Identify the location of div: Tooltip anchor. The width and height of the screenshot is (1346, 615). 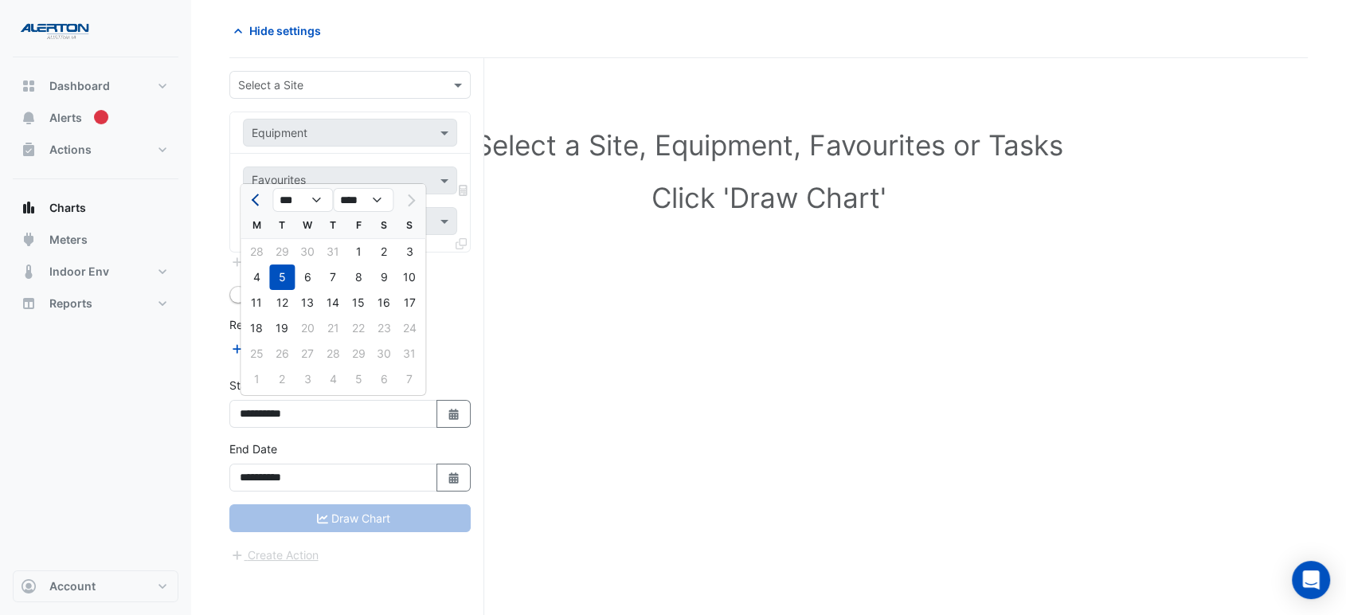
(101, 117).